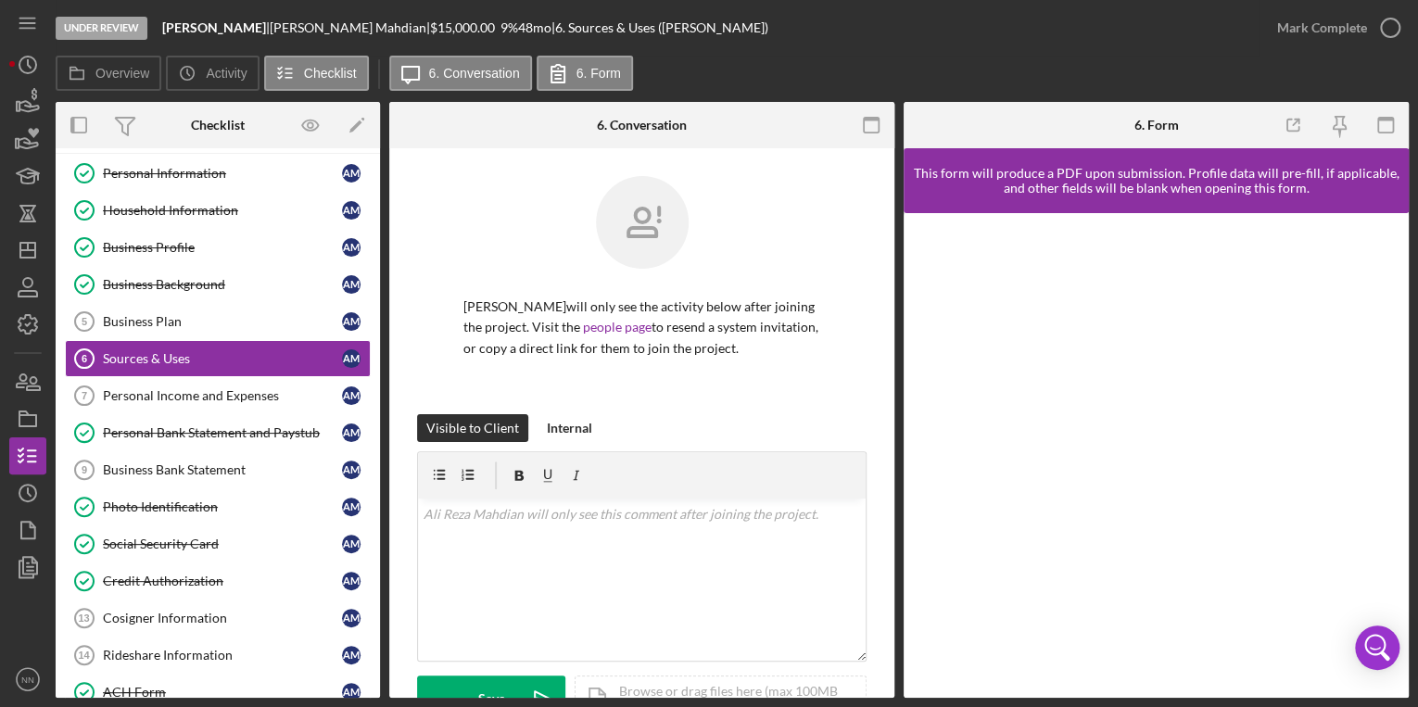 Image resolution: width=1418 pixels, height=707 pixels. I want to click on a: 7Personal Income and ExpensesAM, so click(218, 396).